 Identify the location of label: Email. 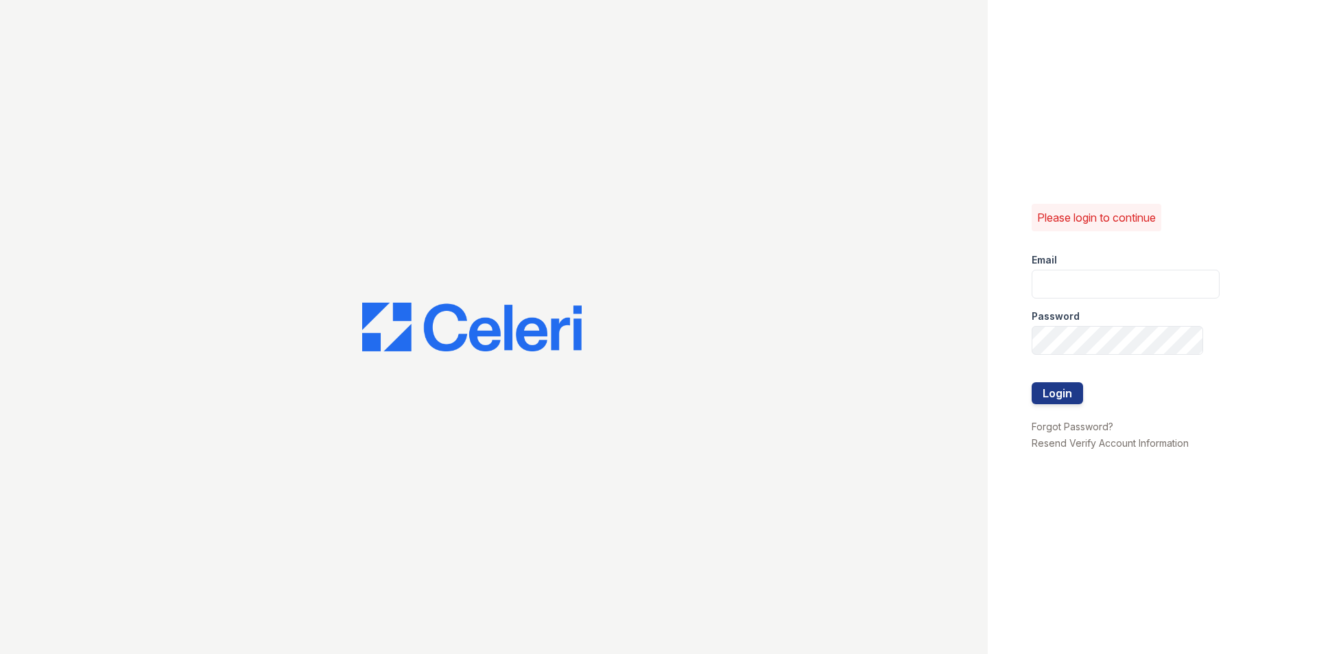
(1044, 260).